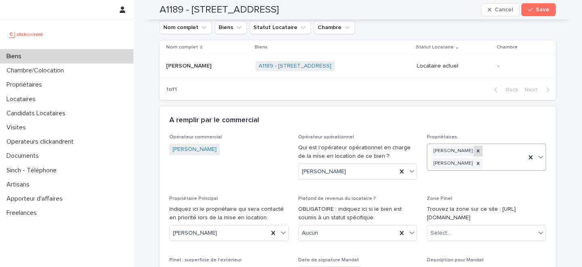 The image size is (582, 267). What do you see at coordinates (310, 233) in the screenshot?
I see `span: Aucun` at bounding box center [310, 233].